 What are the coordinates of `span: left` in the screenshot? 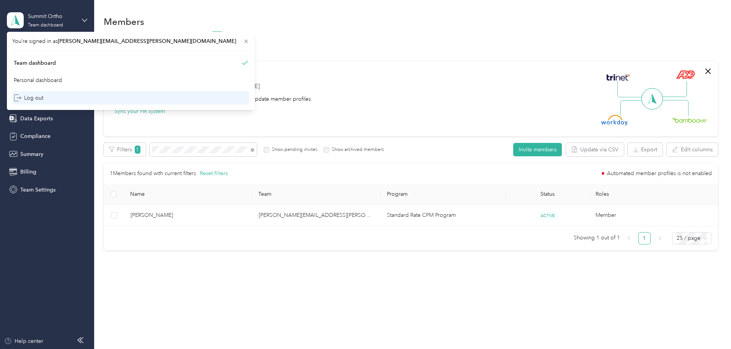 It's located at (630, 238).